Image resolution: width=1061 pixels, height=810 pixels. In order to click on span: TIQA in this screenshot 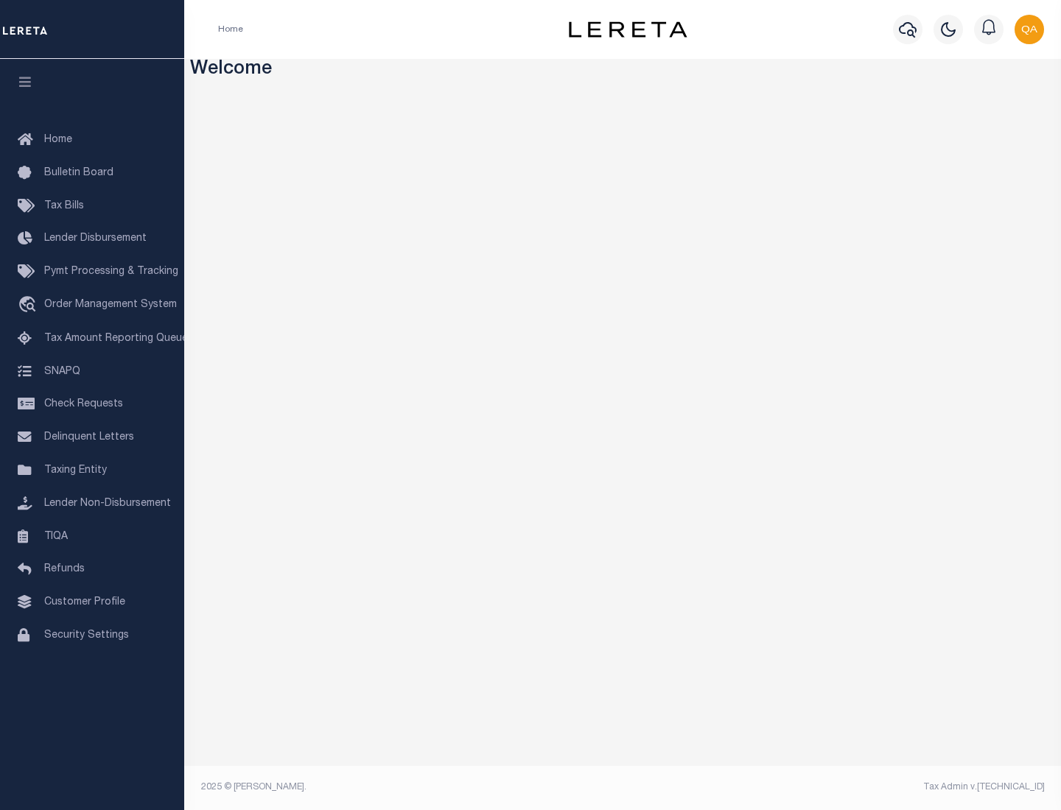, I will do `click(56, 536)`.